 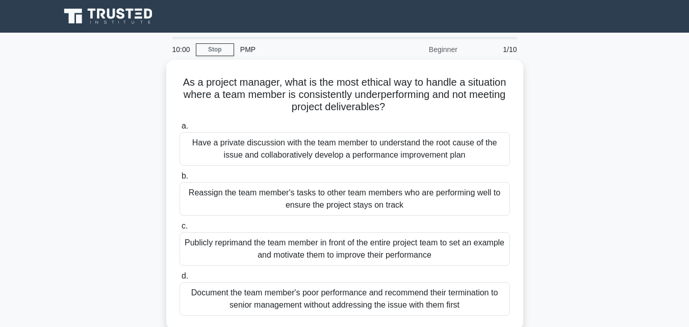 I want to click on span: c., so click(x=185, y=225).